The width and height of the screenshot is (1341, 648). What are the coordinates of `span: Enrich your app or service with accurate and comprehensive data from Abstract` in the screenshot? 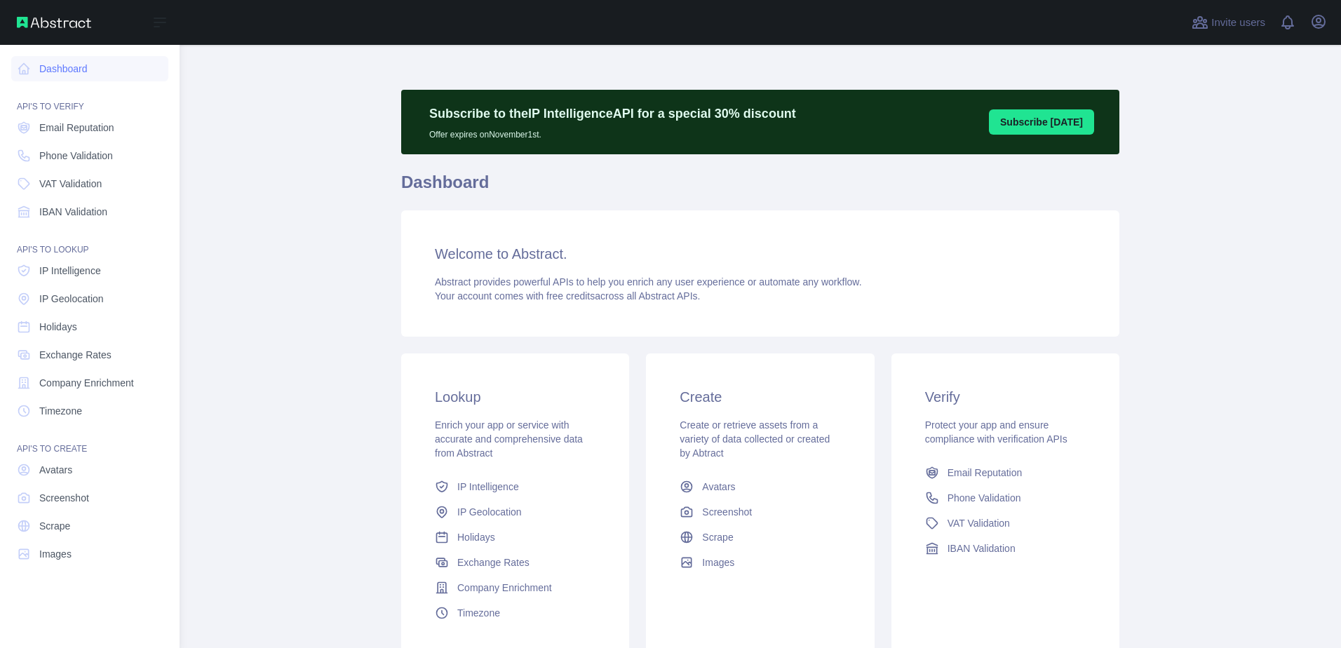 It's located at (509, 439).